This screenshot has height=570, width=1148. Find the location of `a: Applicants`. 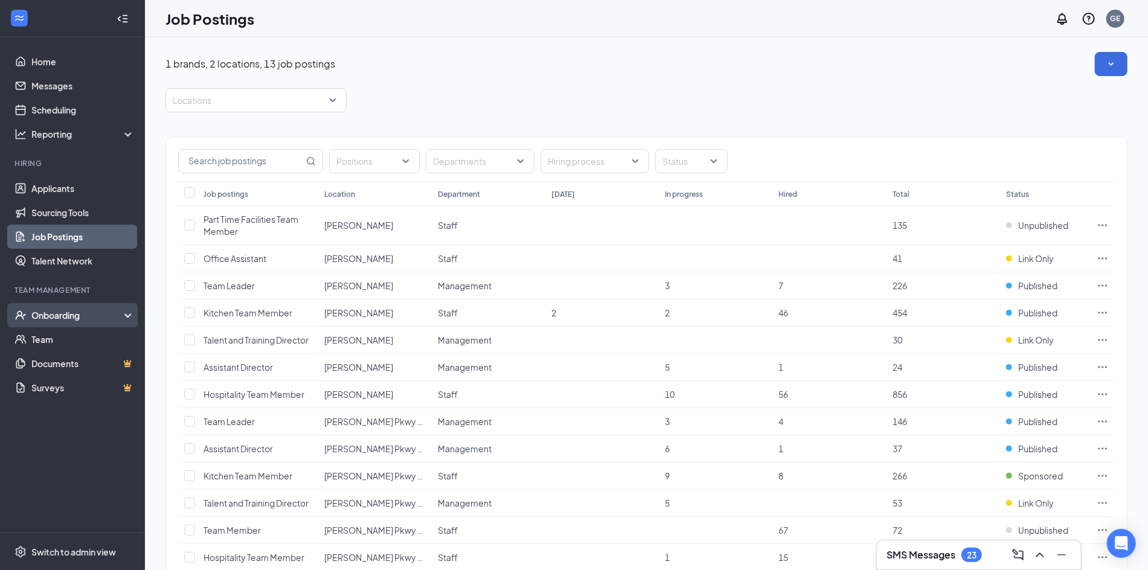

a: Applicants is located at coordinates (83, 188).